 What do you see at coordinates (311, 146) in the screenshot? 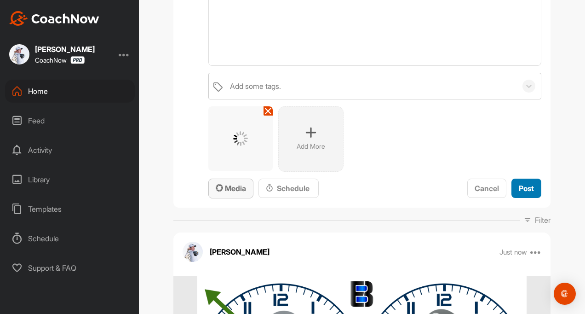
I see `p: Add More` at bounding box center [311, 146].